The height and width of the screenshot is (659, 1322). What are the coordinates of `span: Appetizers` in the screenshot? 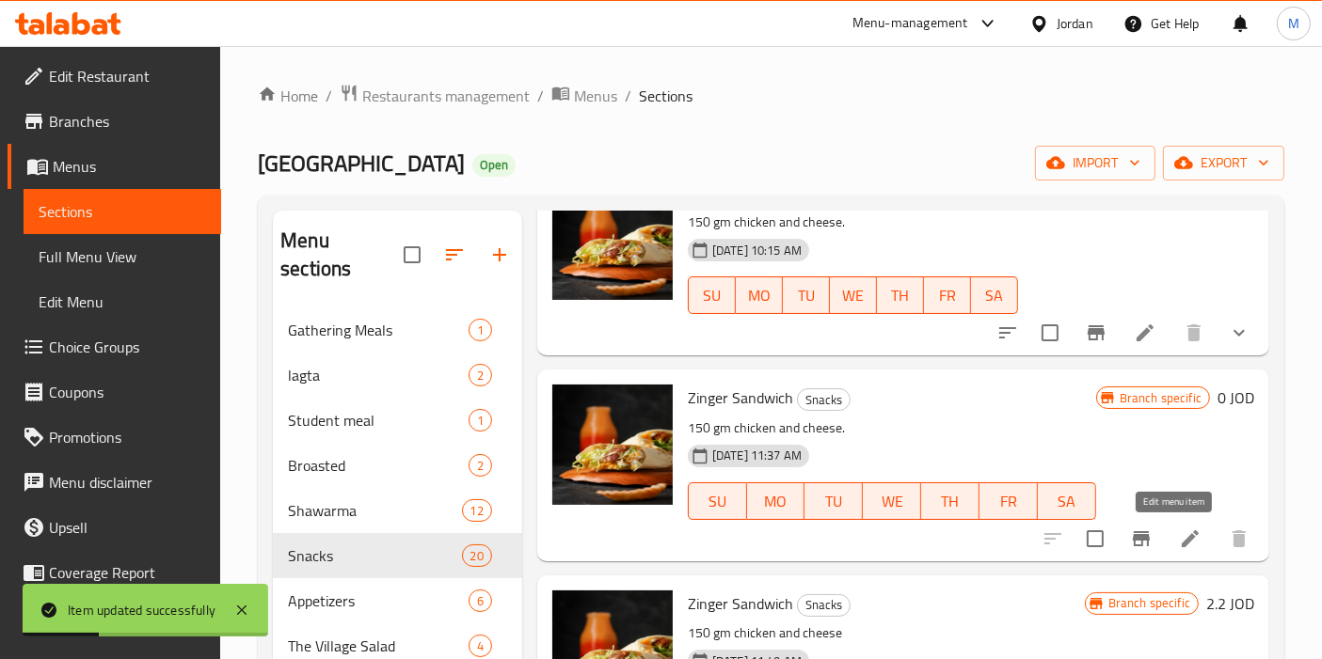 It's located at (378, 601).